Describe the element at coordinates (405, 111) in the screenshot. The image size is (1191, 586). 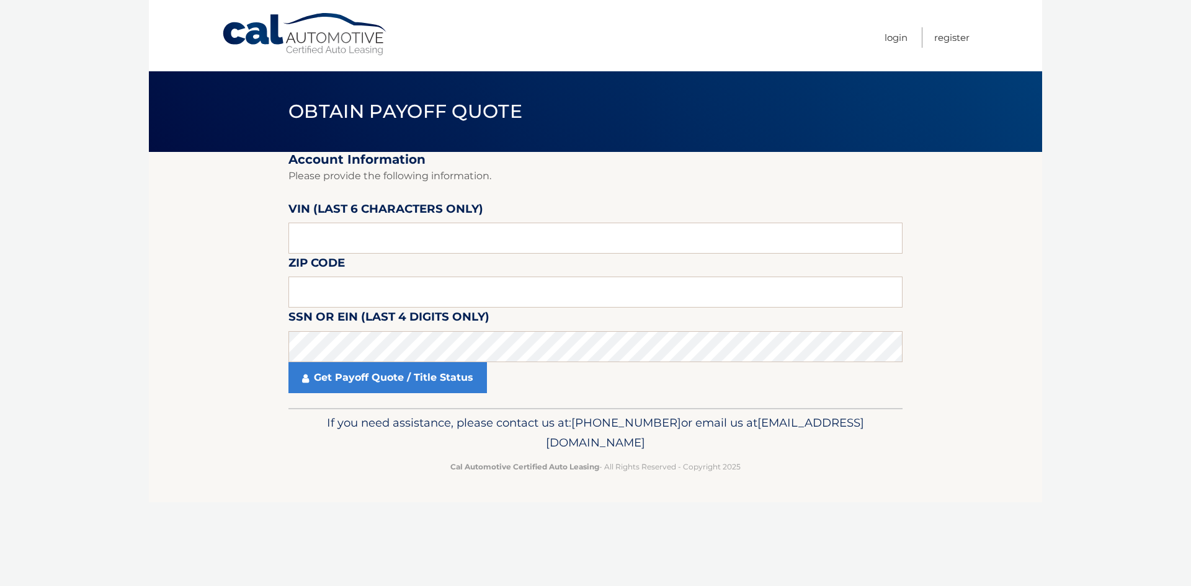
I see `span: Obtain Payoff Quote` at that location.